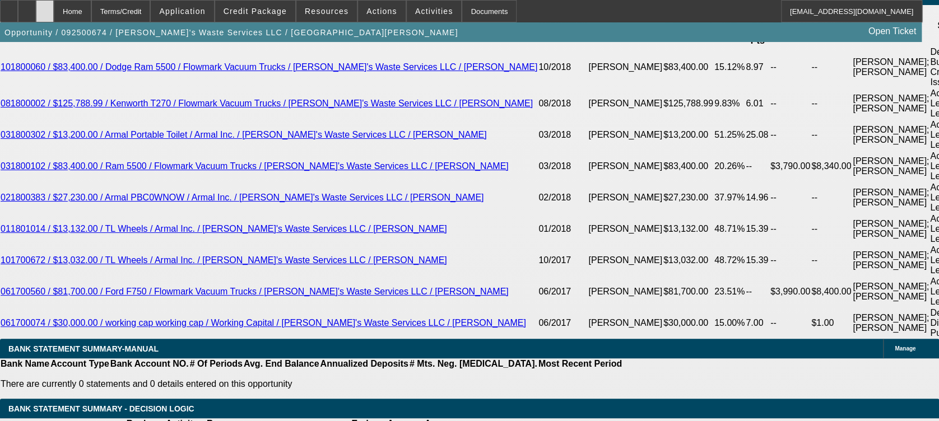 The height and width of the screenshot is (421, 939). I want to click on th: Most Recent Period, so click(580, 364).